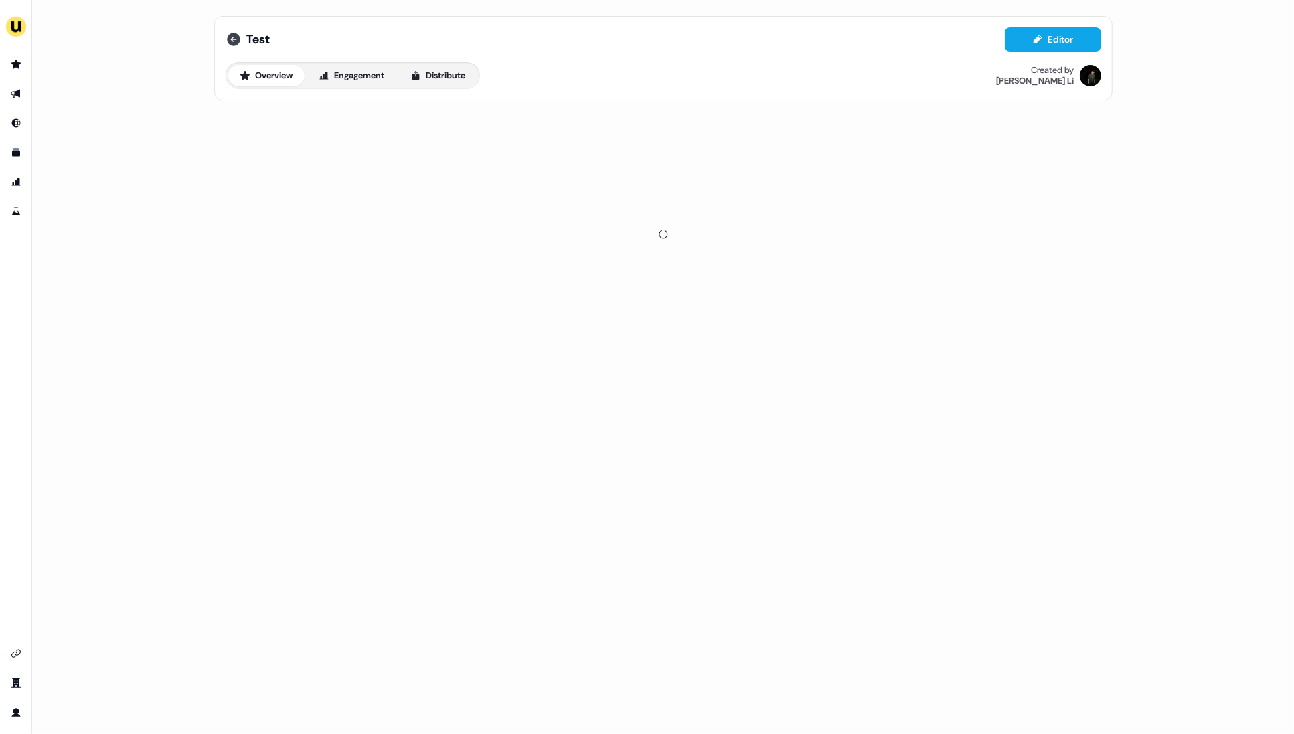  I want to click on a: Go to prospects, so click(16, 64).